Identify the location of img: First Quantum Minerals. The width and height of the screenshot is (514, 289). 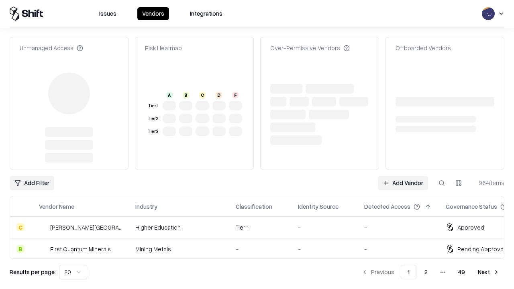
(43, 249).